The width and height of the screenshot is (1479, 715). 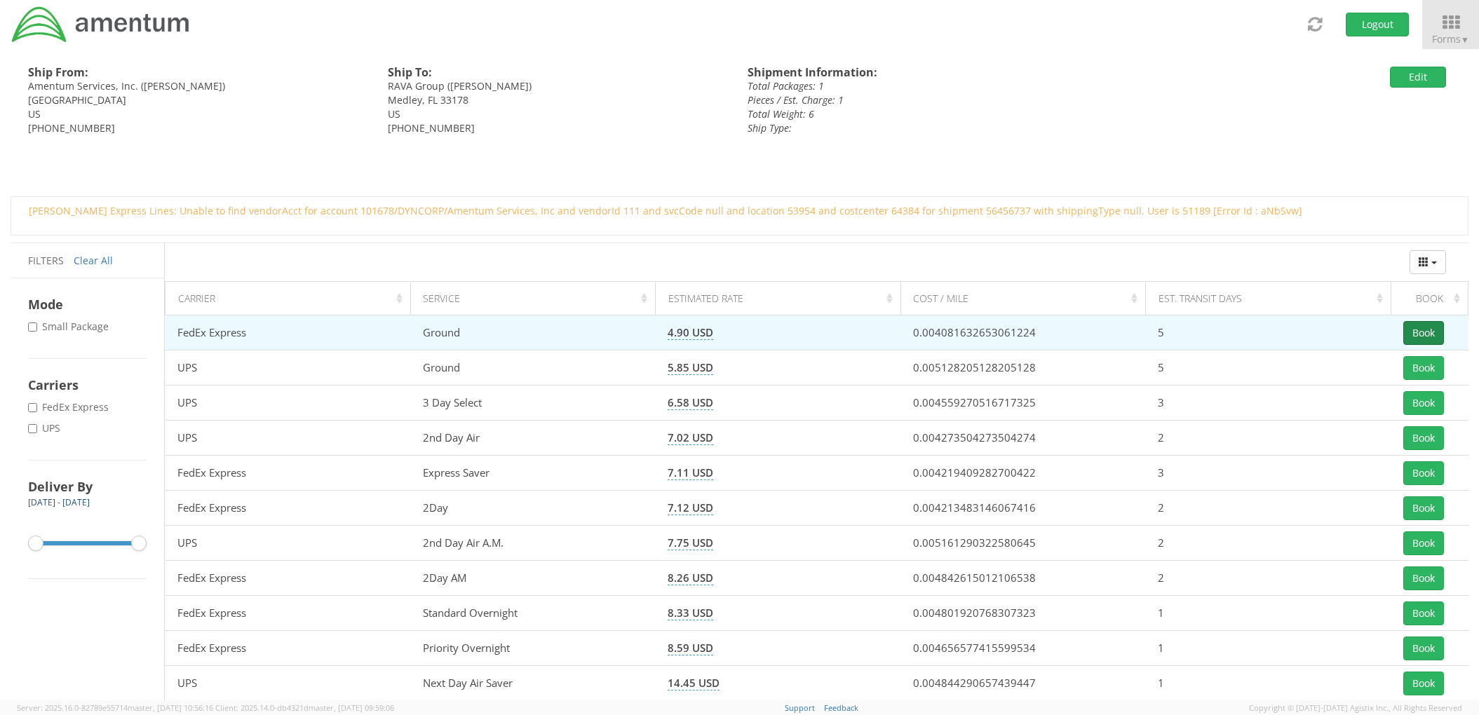 What do you see at coordinates (1450, 39) in the screenshot?
I see `span: Forms` at bounding box center [1450, 39].